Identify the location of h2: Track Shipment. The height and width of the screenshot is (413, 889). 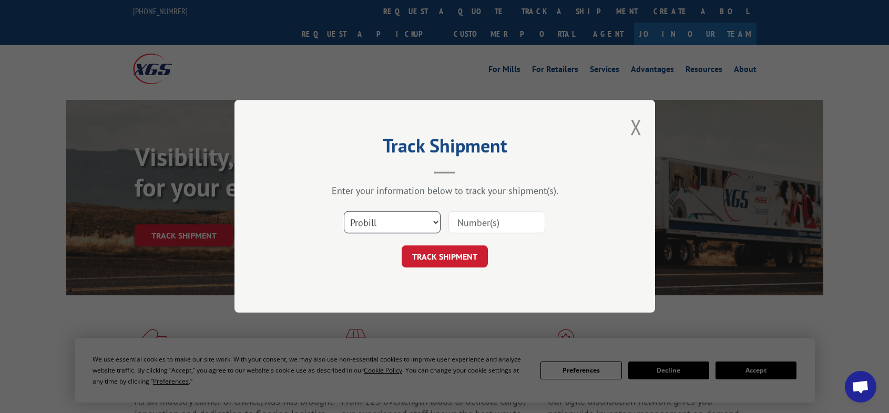
(445, 148).